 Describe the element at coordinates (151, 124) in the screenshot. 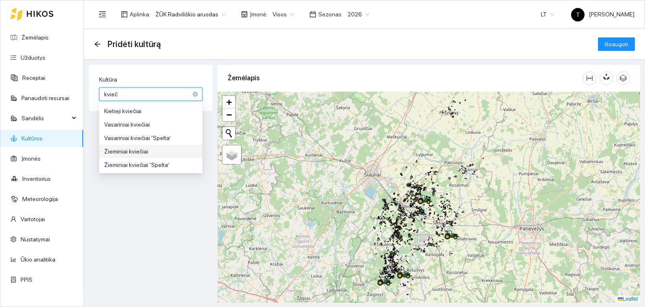

I see `div: Vasariniai kviečiai` at that location.